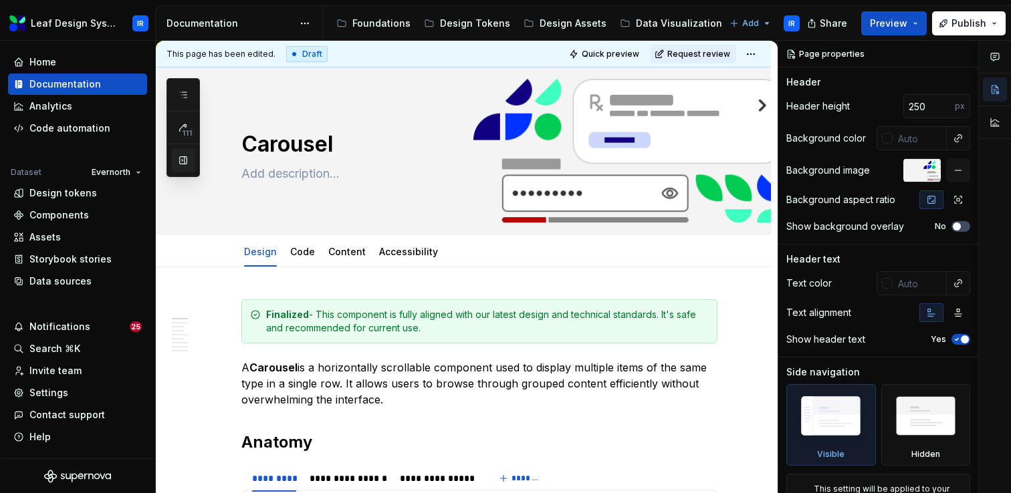  I want to click on span: This page has been edited., so click(221, 54).